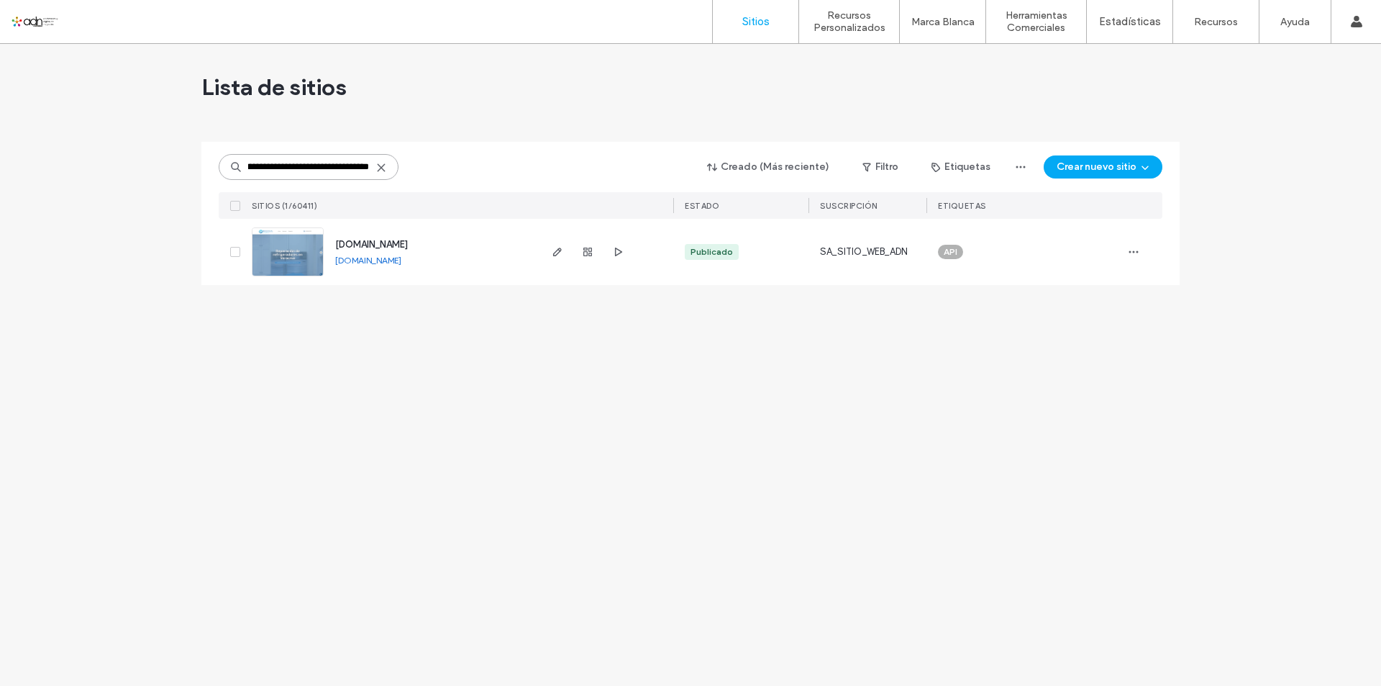  Describe the element at coordinates (1036, 22) in the screenshot. I see `label: Herramientas Comerciales` at that location.